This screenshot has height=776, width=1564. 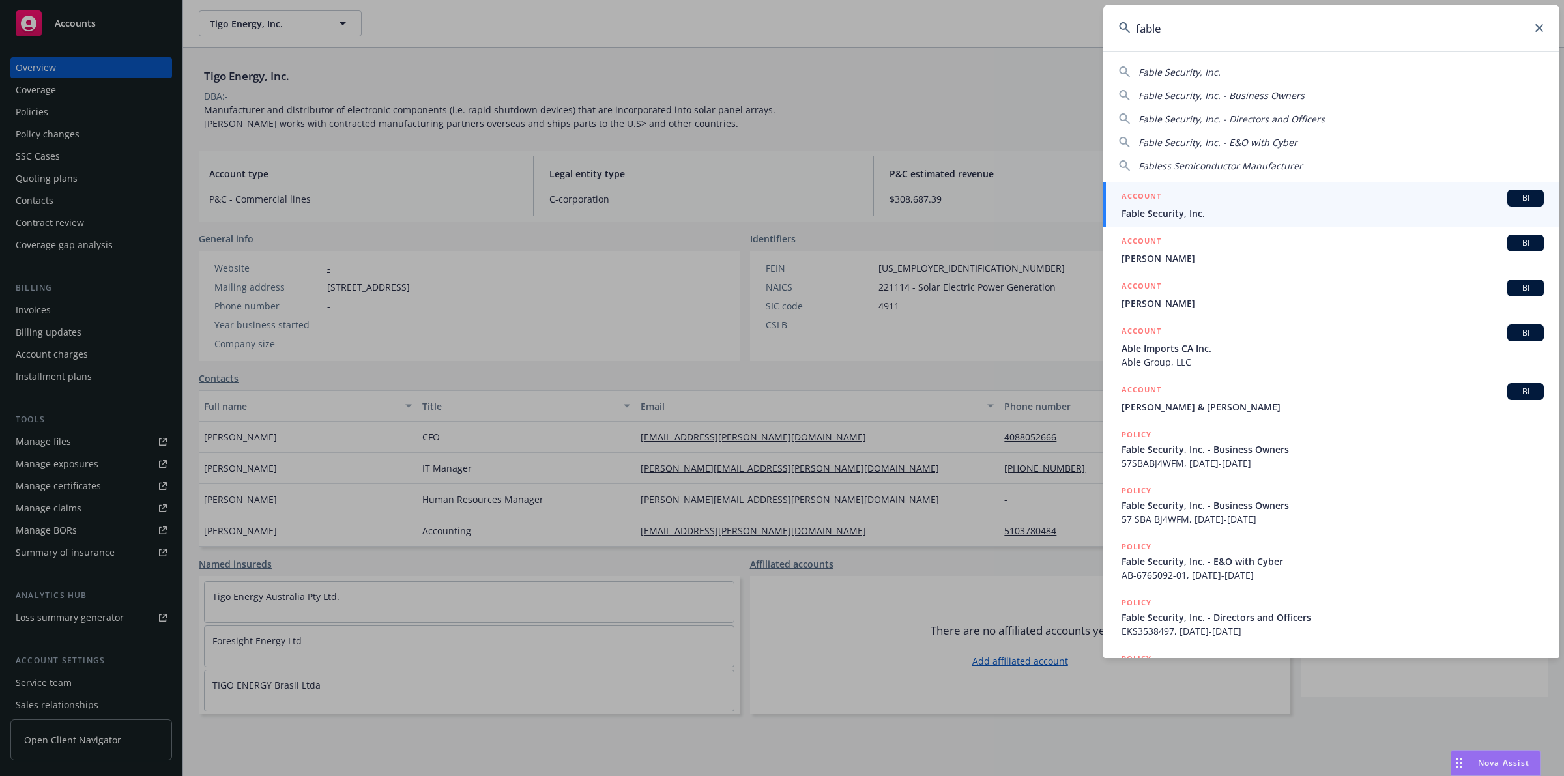 I want to click on span: Fabless Semiconductor Manufacturer, so click(x=1221, y=166).